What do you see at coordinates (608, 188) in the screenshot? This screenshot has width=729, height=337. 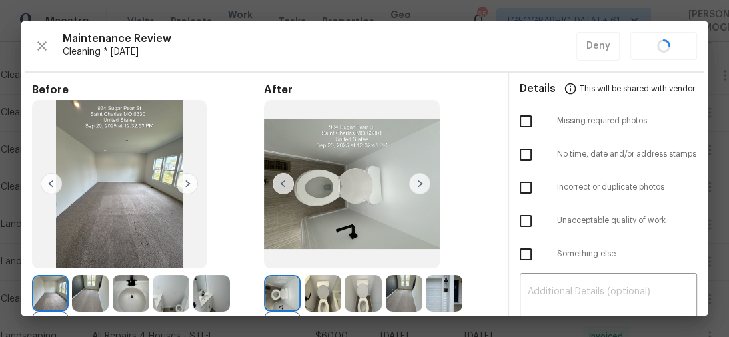 I see `div: Incorrect or duplicate photos` at bounding box center [608, 188].